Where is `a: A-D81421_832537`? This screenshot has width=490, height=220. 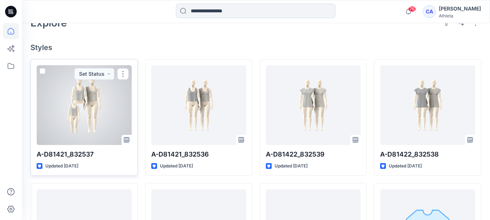
a: A-D81421_832537 is located at coordinates (84, 105).